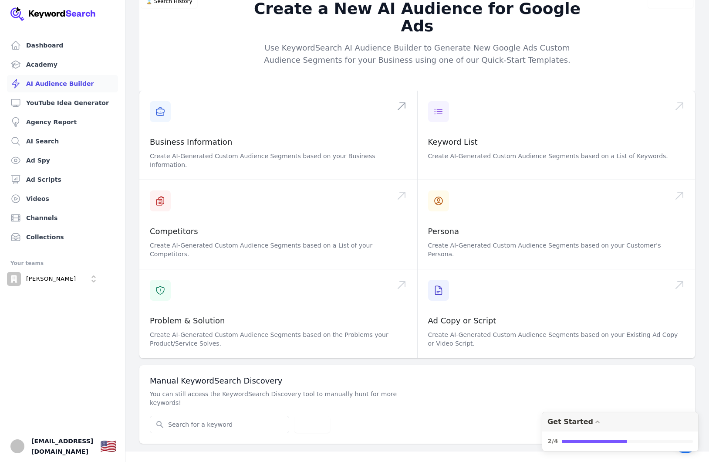  Describe the element at coordinates (174, 231) in the screenshot. I see `a: Competitors` at that location.